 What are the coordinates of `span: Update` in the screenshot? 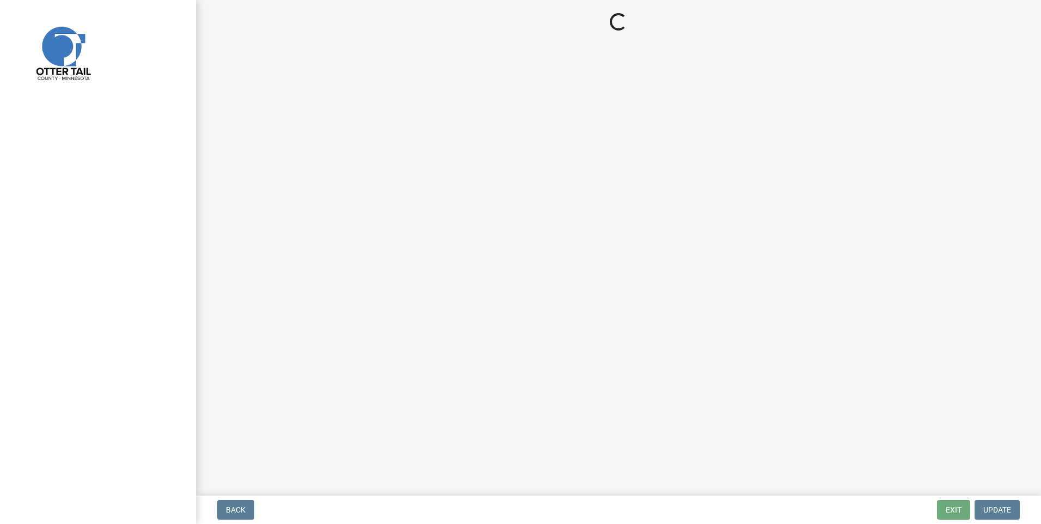 It's located at (997, 510).